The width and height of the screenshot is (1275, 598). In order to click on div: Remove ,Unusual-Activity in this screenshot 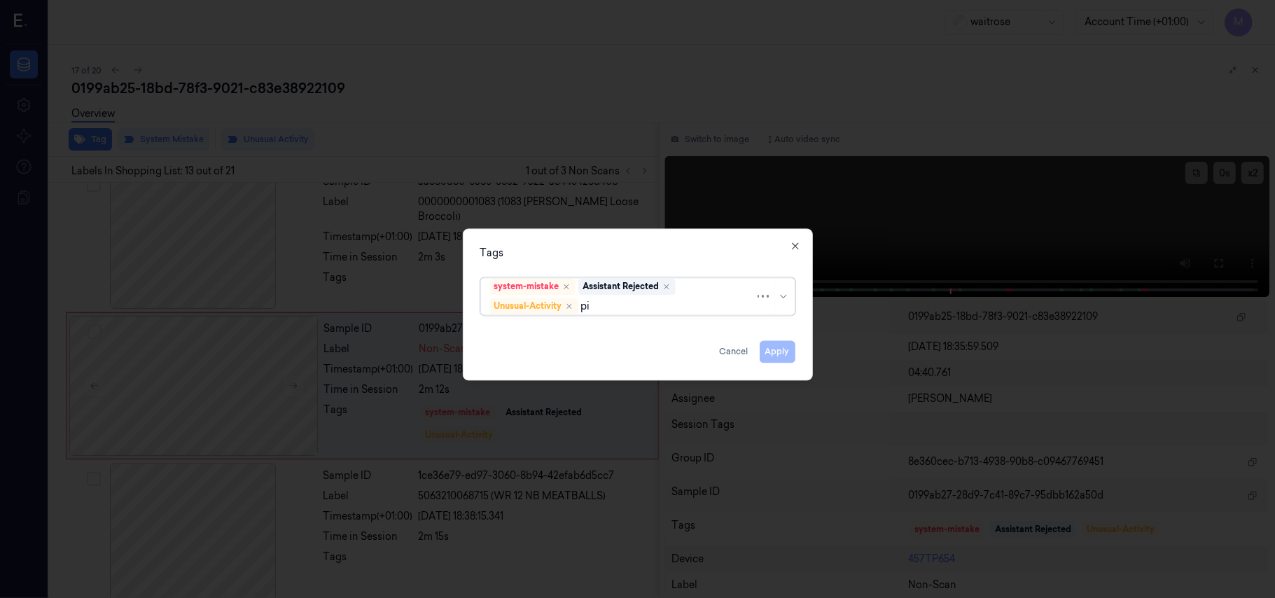, I will do `click(569, 307)`.